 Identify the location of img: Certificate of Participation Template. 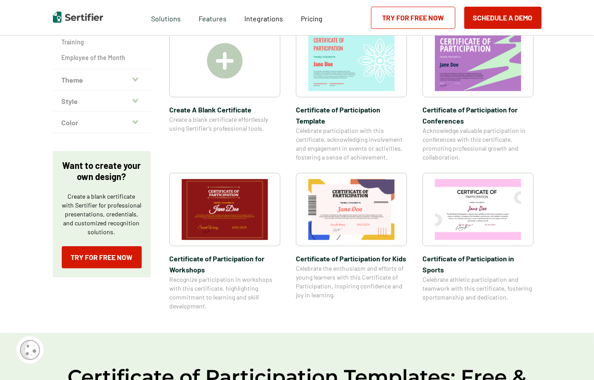
(351, 60).